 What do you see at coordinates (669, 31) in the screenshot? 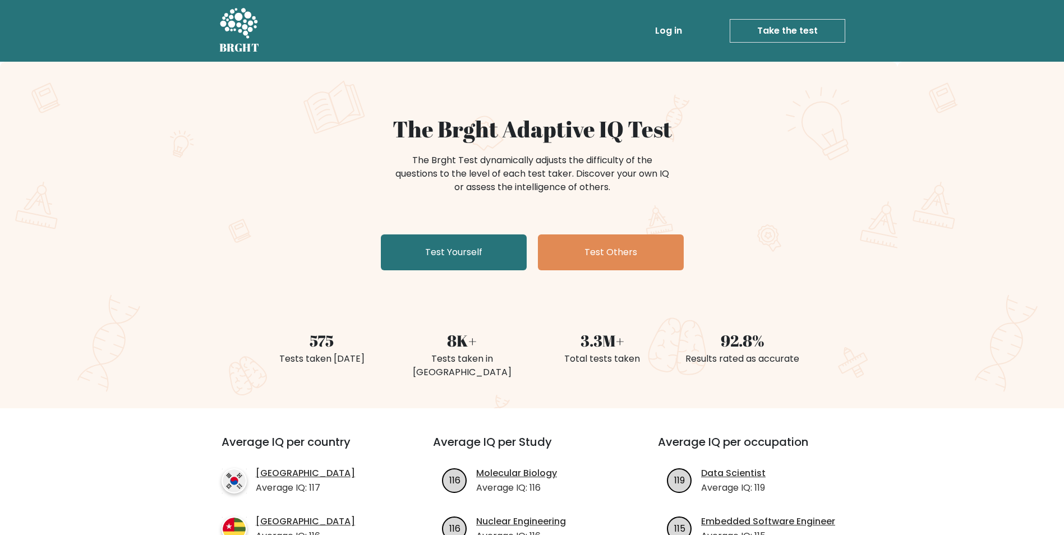
I see `a: Log in` at bounding box center [669, 31].